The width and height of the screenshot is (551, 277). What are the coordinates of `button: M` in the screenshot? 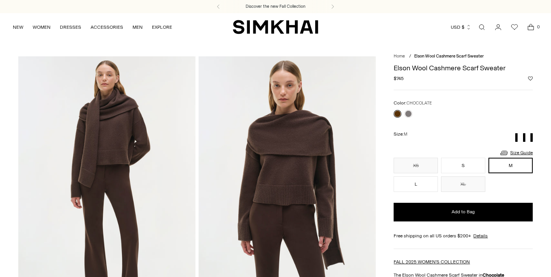 It's located at (511, 166).